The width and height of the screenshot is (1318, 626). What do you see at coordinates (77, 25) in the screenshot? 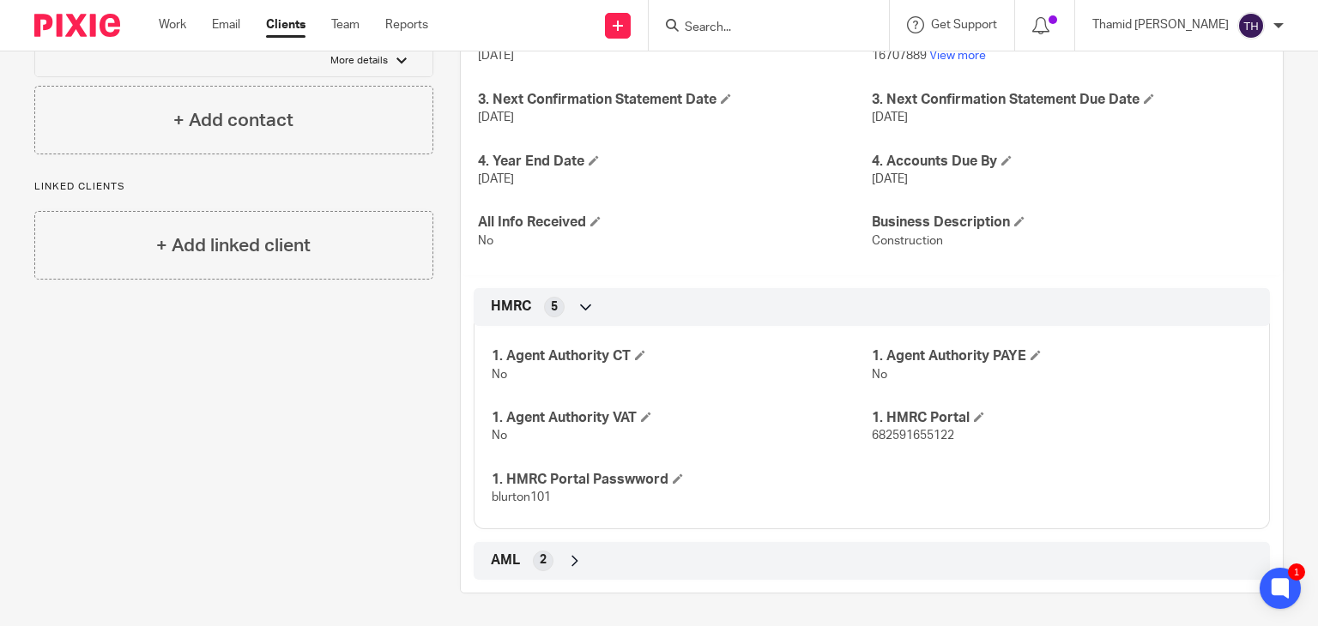
I see `img: Pixie` at bounding box center [77, 25].